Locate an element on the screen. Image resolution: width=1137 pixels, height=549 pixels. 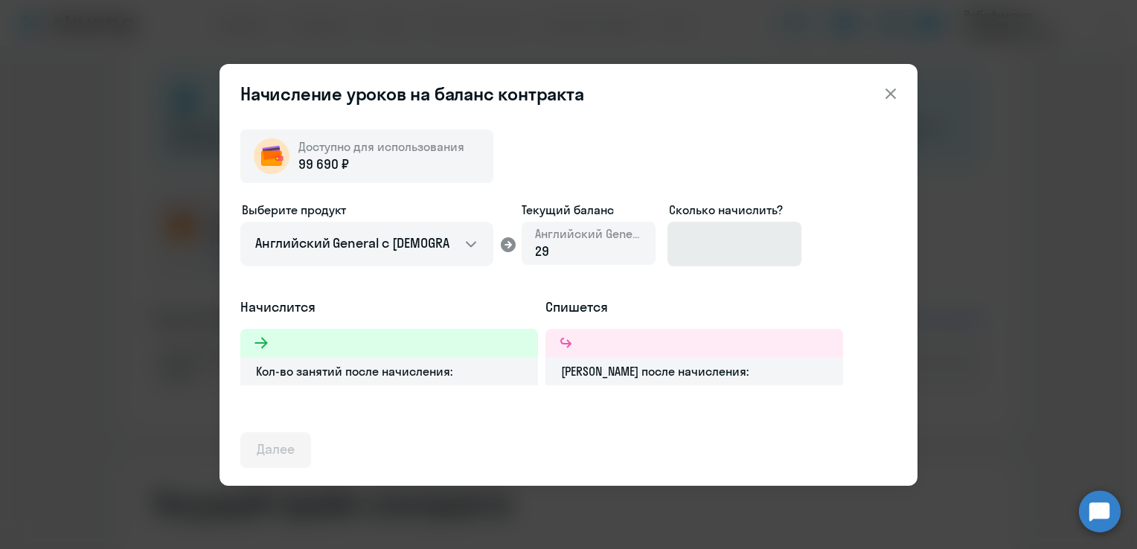
div: Далее is located at coordinates (275, 449).